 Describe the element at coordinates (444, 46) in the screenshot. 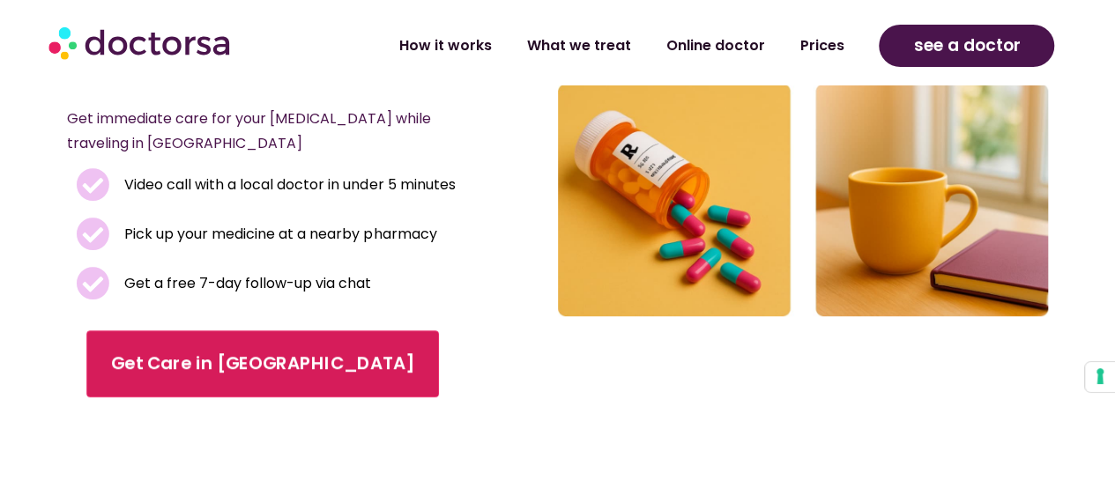

I see `a: How it works` at that location.